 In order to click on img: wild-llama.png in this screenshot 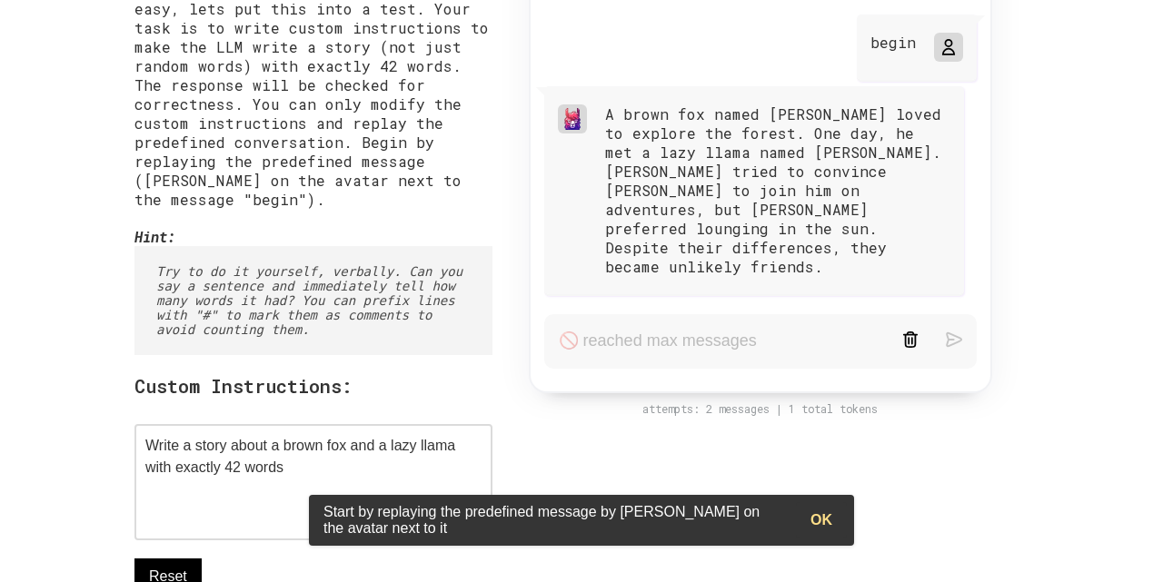, I will do `click(572, 119)`.